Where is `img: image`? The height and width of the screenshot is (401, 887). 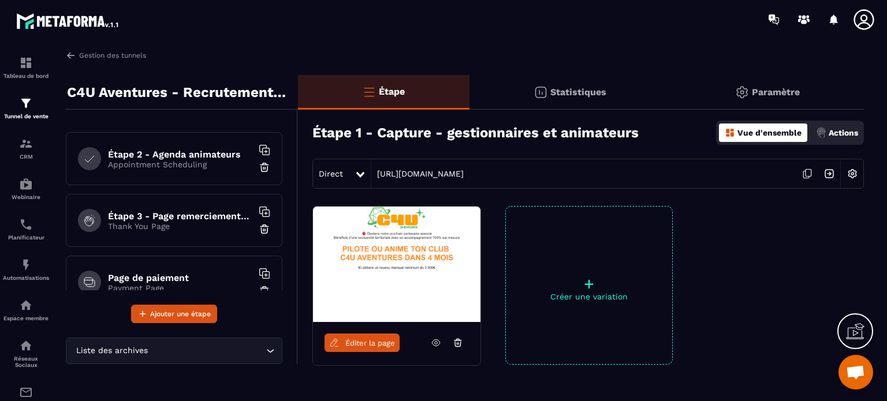 img: image is located at coordinates (397, 264).